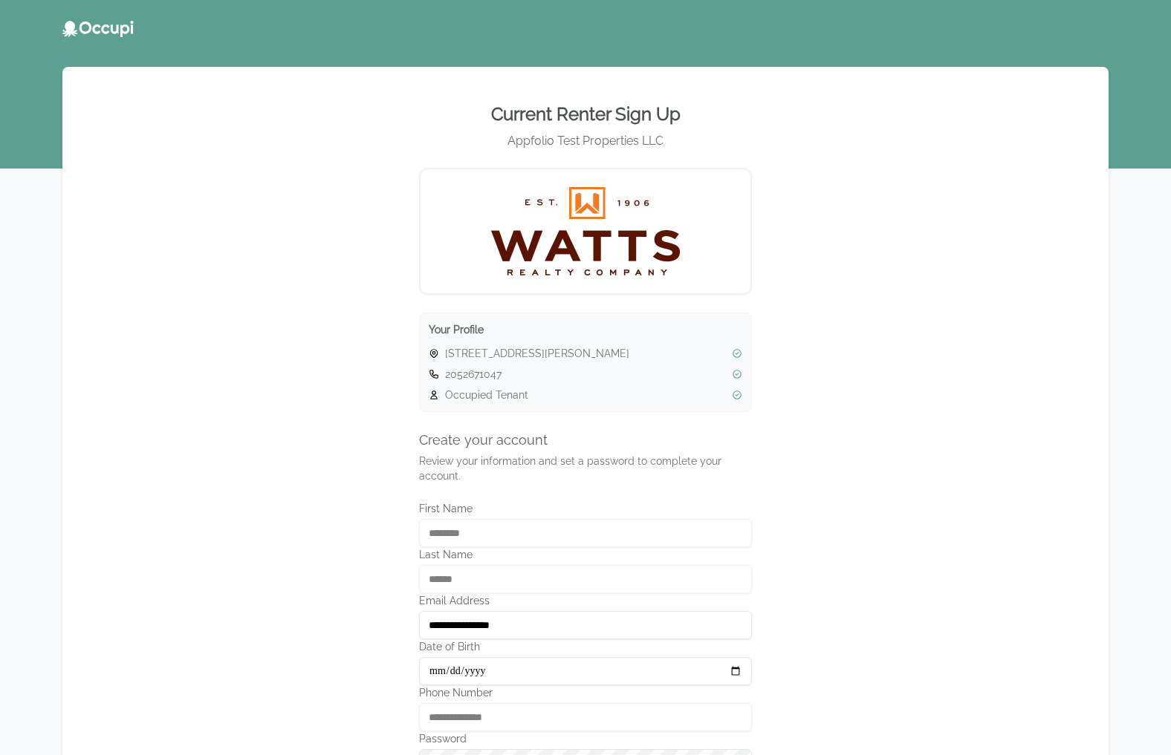 The height and width of the screenshot is (755, 1171). What do you see at coordinates (585, 739) in the screenshot?
I see `label: Password` at bounding box center [585, 739].